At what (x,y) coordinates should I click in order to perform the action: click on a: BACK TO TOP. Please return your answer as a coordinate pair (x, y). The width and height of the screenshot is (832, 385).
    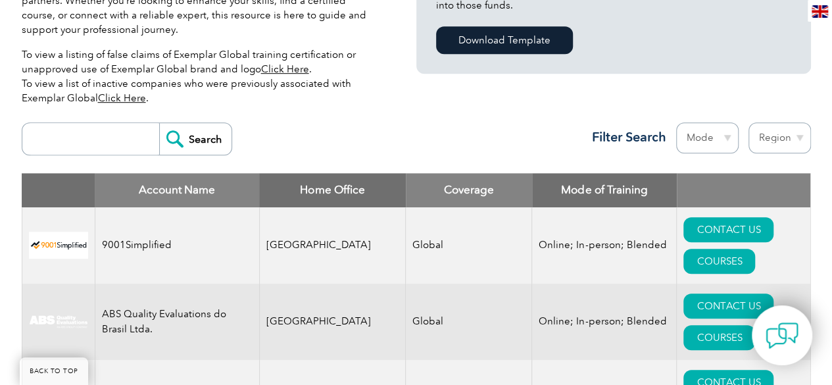
    Looking at the image, I should click on (54, 371).